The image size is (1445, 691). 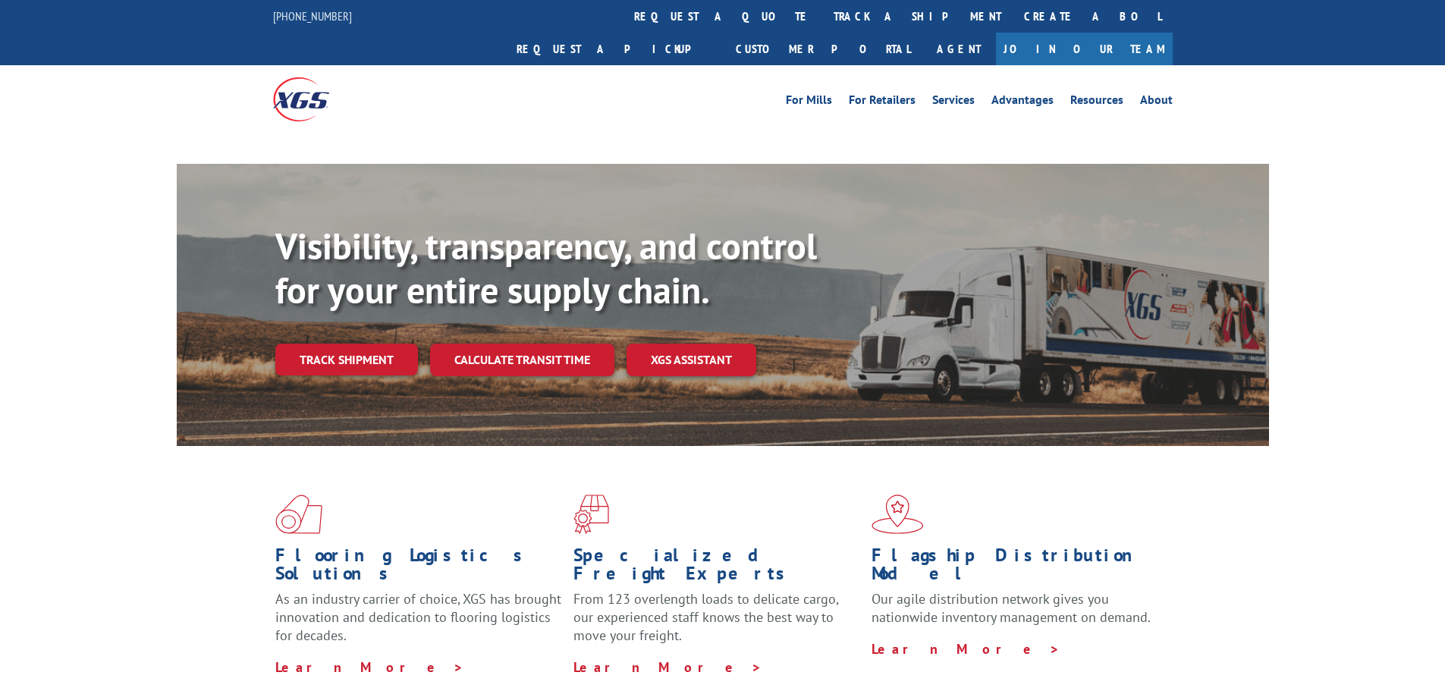 I want to click on h1: Specialized Freight Experts, so click(x=717, y=568).